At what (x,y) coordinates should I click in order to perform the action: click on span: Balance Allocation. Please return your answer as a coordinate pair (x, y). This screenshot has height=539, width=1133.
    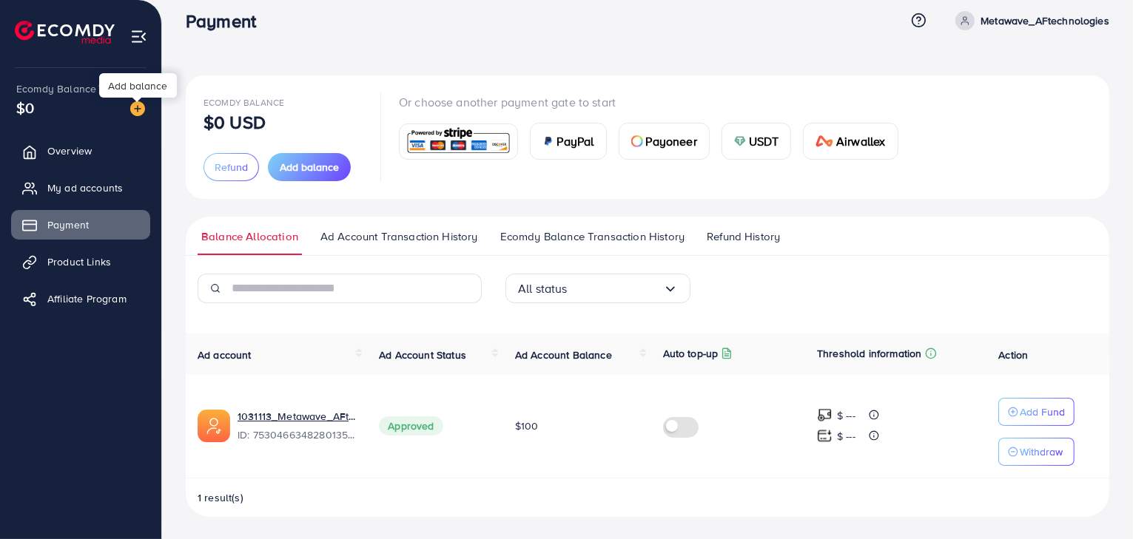
    Looking at the image, I should click on (249, 237).